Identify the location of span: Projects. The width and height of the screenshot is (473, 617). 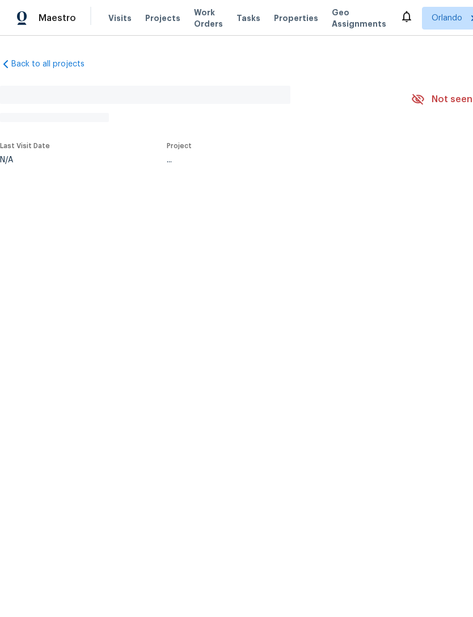
(163, 18).